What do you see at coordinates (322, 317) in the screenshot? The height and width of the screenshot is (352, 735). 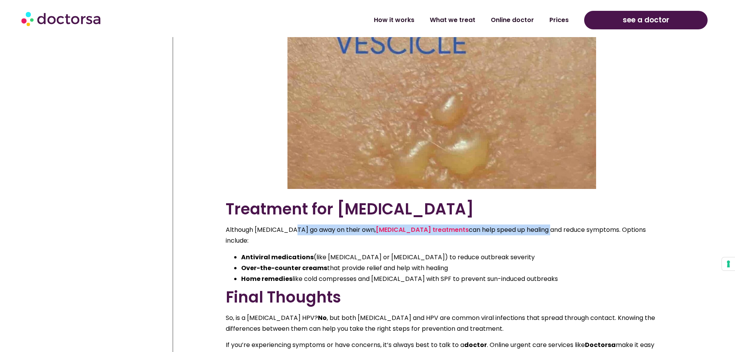 I see `strong: No` at bounding box center [322, 317].